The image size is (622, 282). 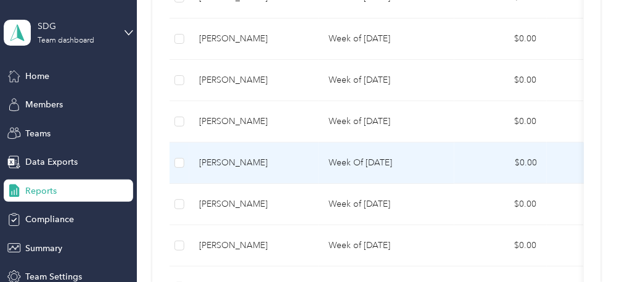 What do you see at coordinates (41, 191) in the screenshot?
I see `span: Reports` at bounding box center [41, 191].